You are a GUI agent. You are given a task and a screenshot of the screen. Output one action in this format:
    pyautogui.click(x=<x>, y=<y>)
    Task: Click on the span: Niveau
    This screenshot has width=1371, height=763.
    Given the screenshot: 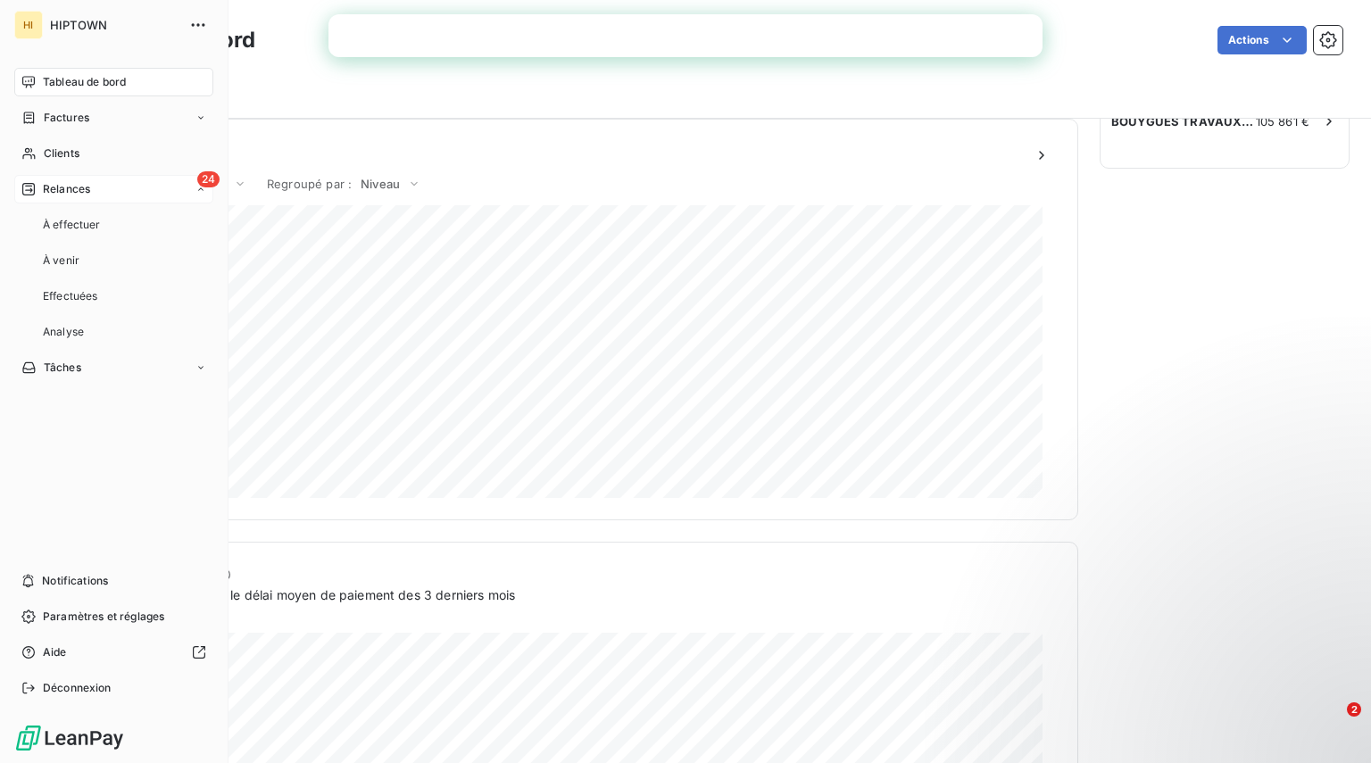 What is the action you would take?
    pyautogui.click(x=380, y=184)
    